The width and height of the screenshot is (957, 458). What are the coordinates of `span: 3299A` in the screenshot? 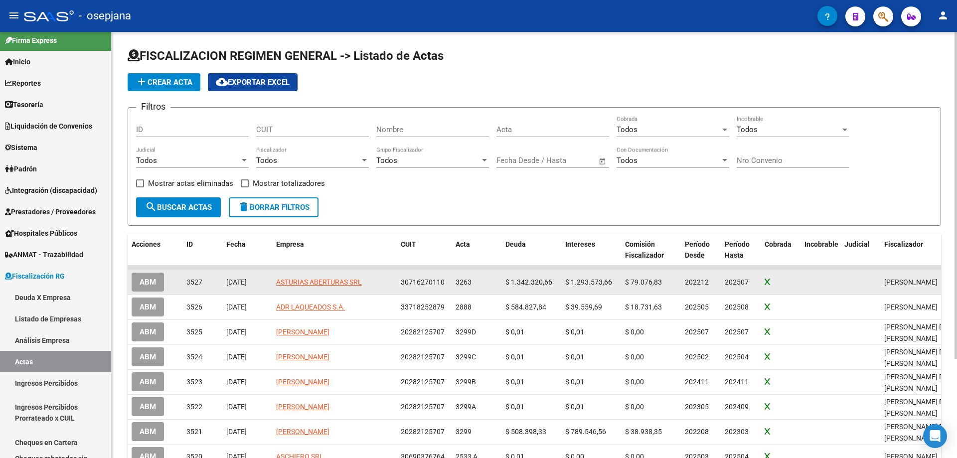 It's located at (465, 407).